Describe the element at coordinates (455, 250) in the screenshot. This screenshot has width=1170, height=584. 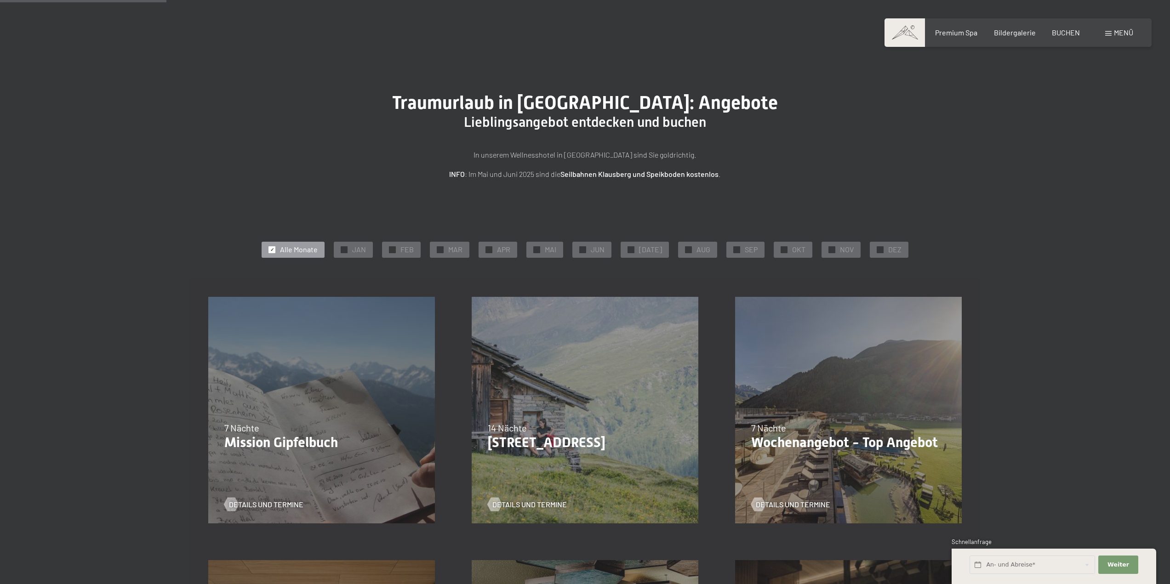
I see `span: MAR` at that location.